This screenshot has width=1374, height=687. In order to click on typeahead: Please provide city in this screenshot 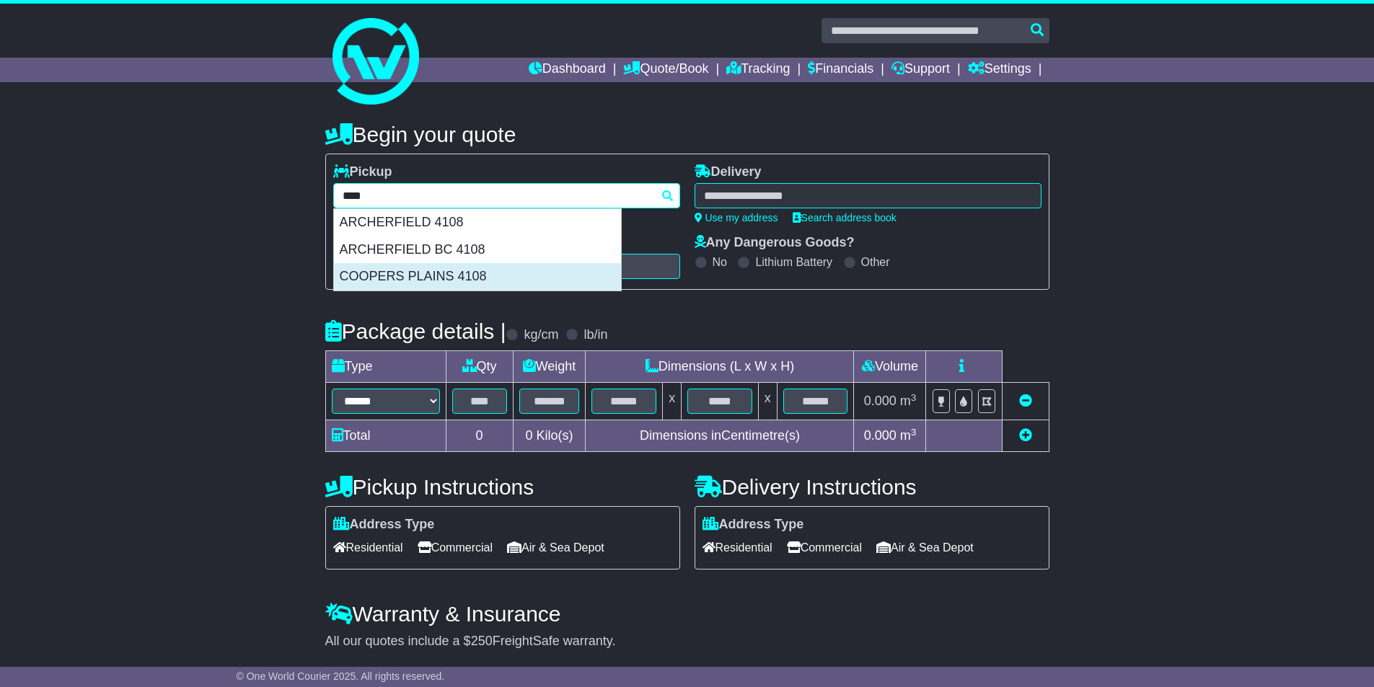, I will do `click(506, 195)`.